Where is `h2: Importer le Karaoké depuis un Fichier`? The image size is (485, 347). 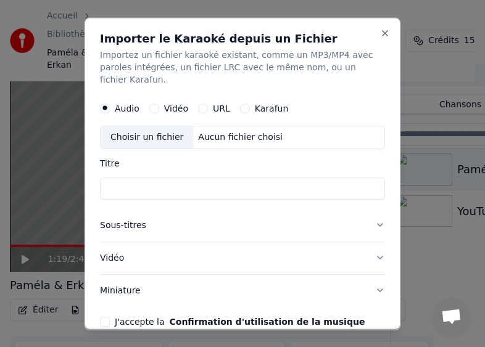
h2: Importer le Karaoké depuis un Fichier is located at coordinates (242, 38).